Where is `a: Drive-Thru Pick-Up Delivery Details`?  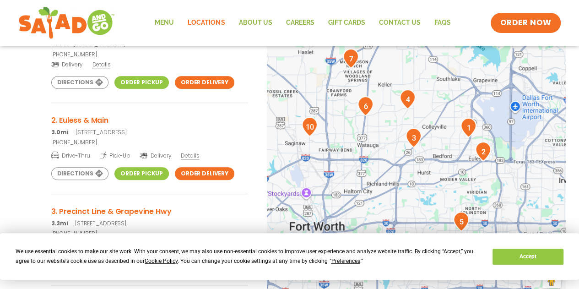 a: Drive-Thru Pick-Up Delivery Details is located at coordinates (150, 154).